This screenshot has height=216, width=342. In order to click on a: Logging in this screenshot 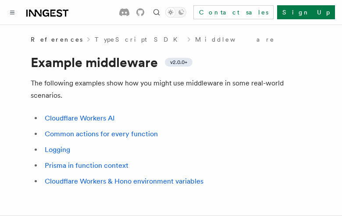, I will do `click(57, 149)`.